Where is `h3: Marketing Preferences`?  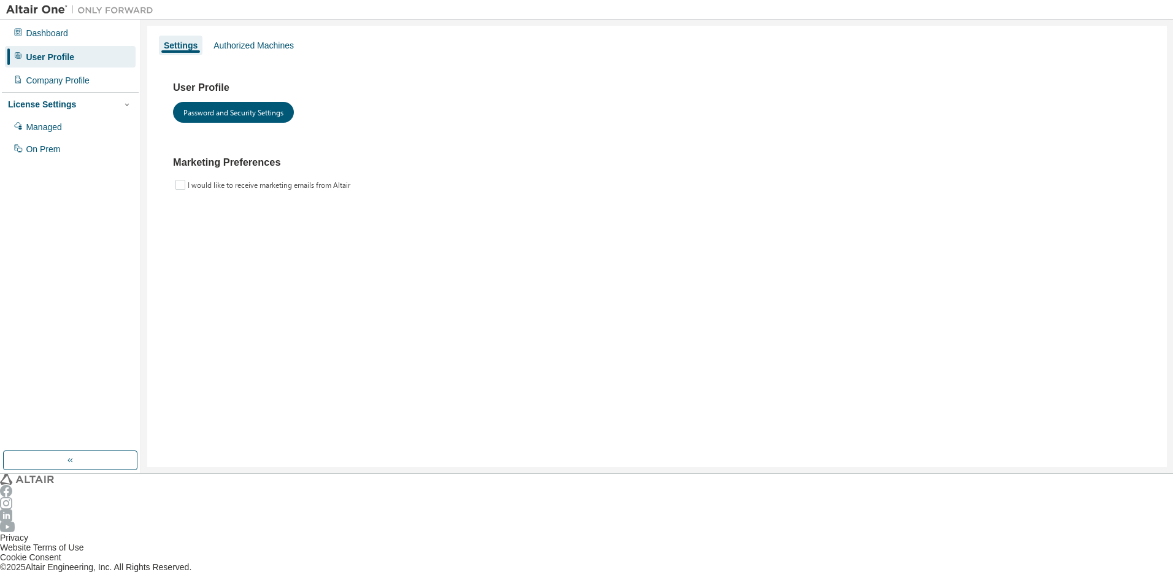
h3: Marketing Preferences is located at coordinates (657, 162).